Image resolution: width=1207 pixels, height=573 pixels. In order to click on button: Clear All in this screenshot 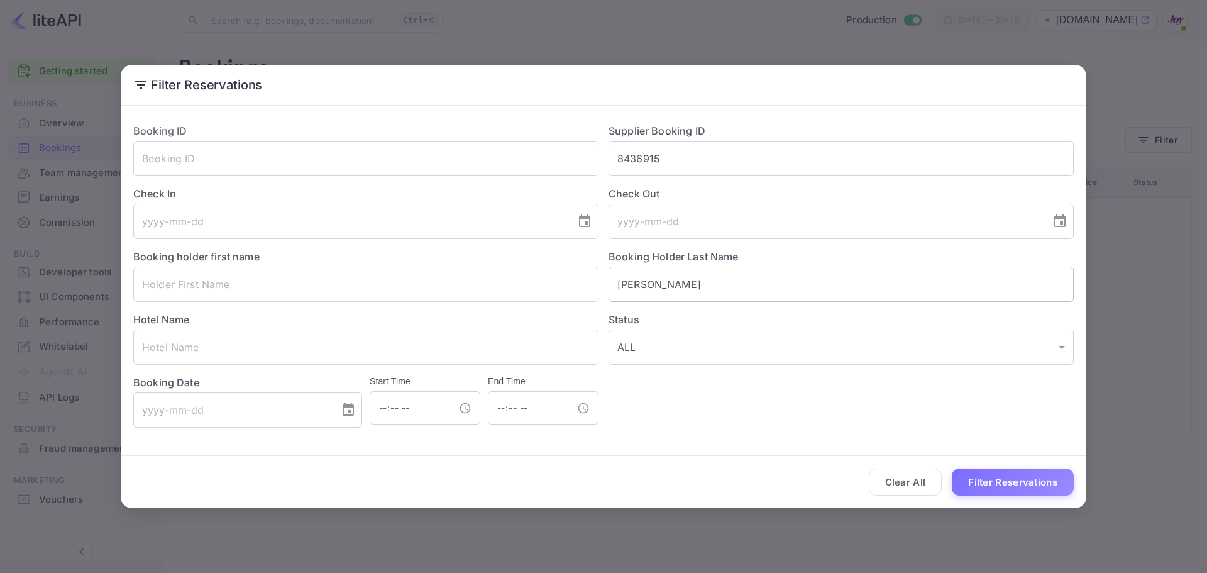, I will do `click(906, 482)`.